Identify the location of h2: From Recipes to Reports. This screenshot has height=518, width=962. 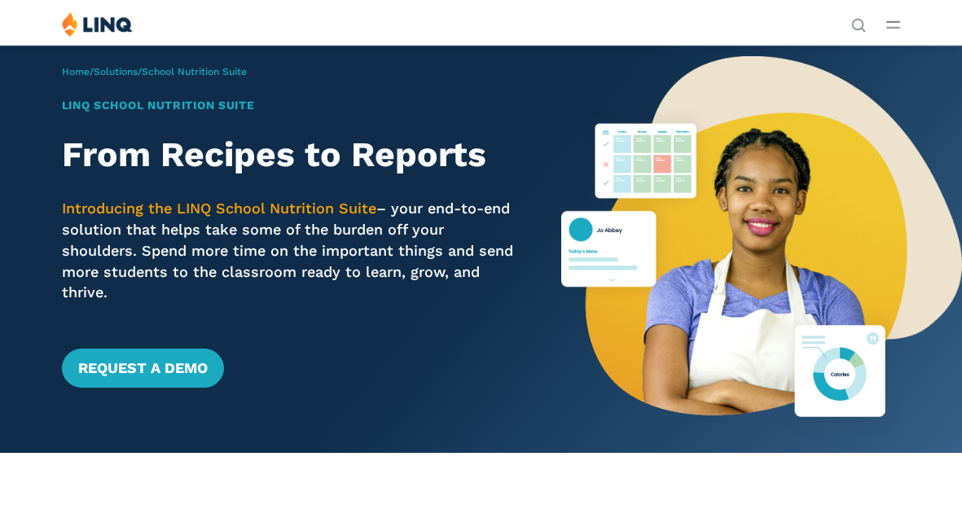
(291, 154).